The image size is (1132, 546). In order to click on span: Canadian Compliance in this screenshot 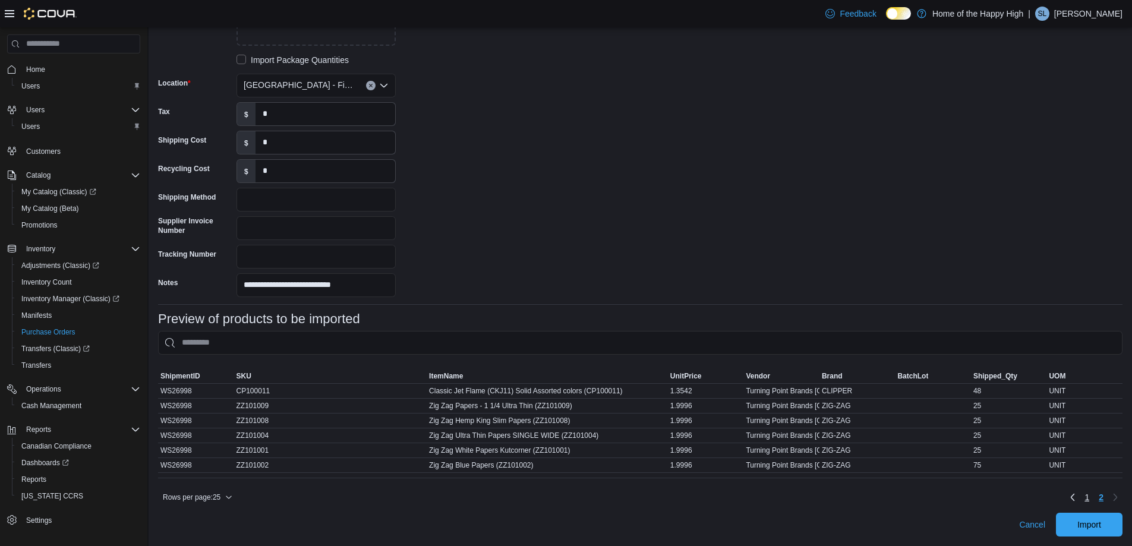, I will do `click(78, 446)`.